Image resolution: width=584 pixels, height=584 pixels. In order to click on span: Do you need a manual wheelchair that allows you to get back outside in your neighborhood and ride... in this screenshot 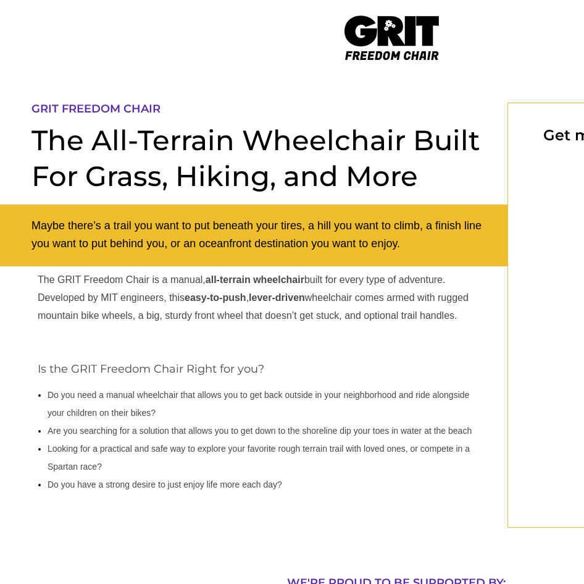, I will do `click(258, 403)`.